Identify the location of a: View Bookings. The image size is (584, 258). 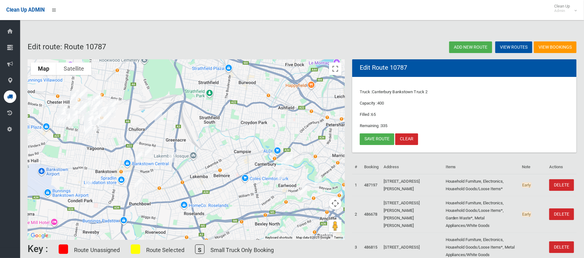
(555, 47).